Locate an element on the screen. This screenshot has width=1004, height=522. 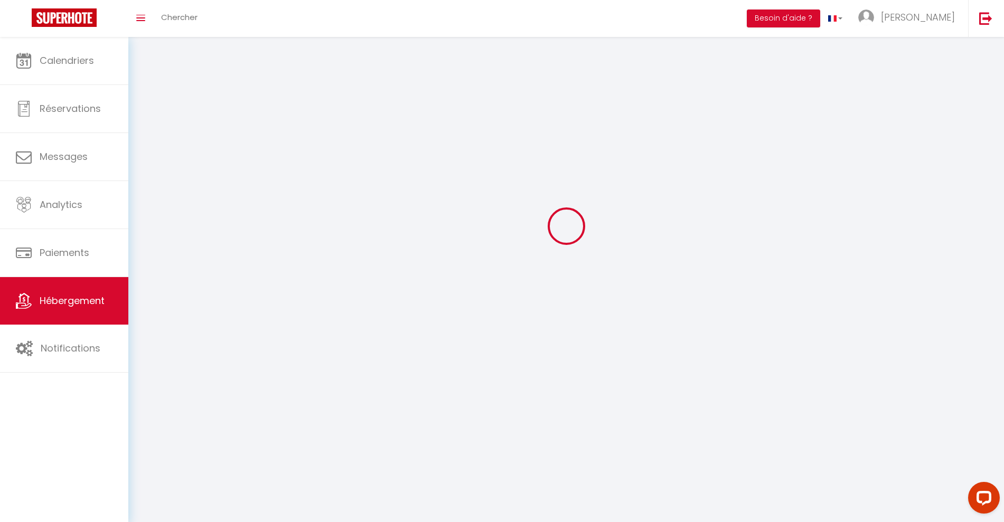
span: Analytics is located at coordinates (61, 204).